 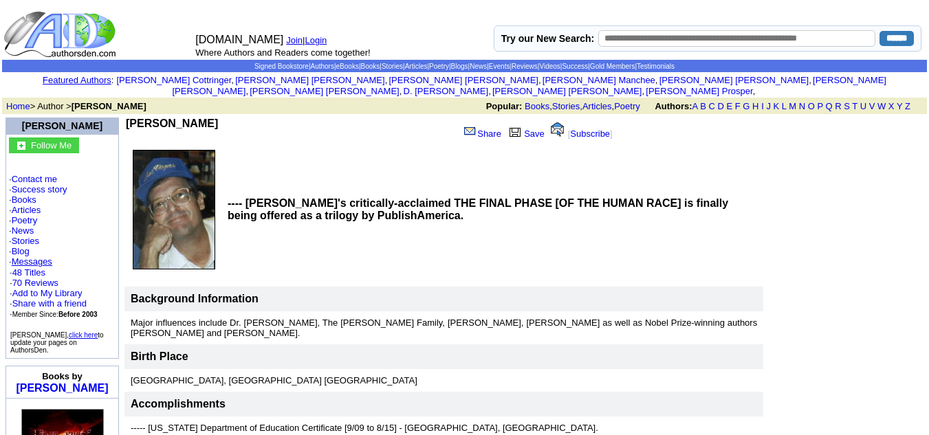 What do you see at coordinates (469, 131) in the screenshot?
I see `img: share_page.gif` at bounding box center [469, 131].